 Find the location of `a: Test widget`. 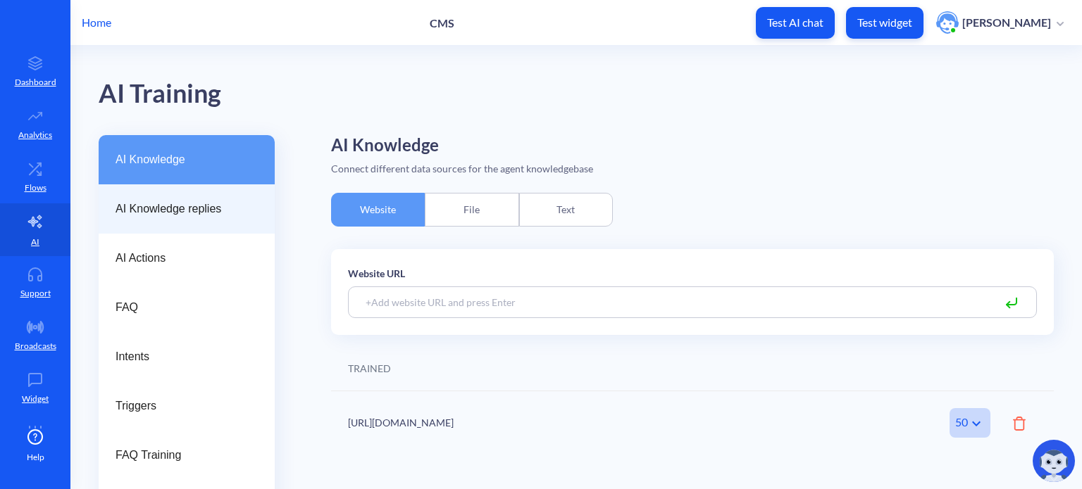

a: Test widget is located at coordinates (884, 23).